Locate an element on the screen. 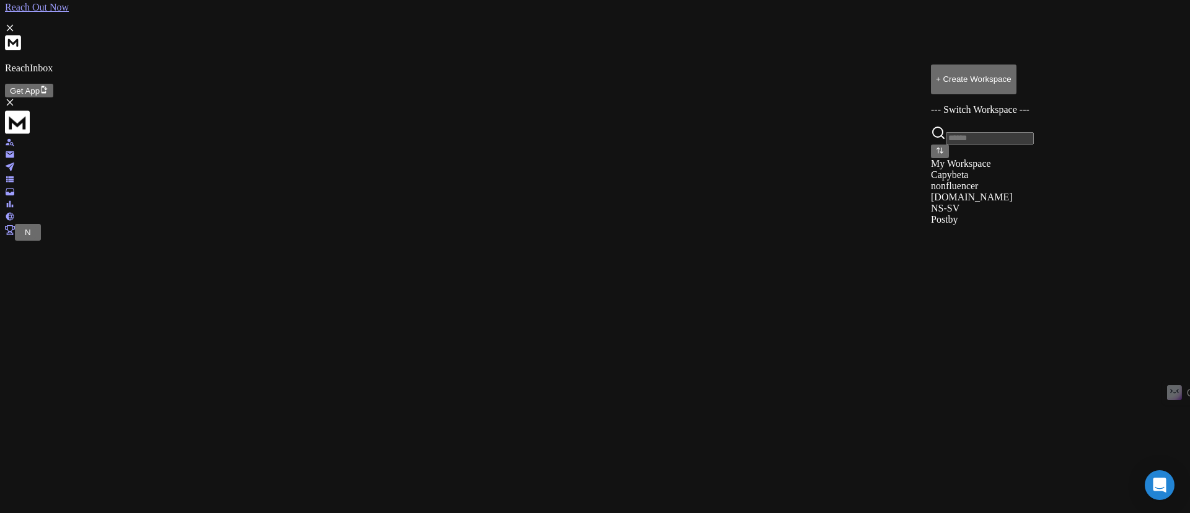  img: logo is located at coordinates (17, 122).